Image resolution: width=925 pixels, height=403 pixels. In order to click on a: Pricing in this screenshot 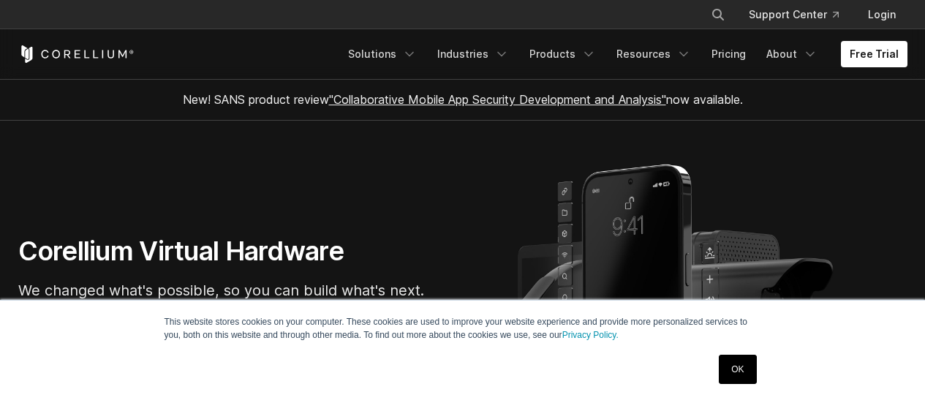, I will do `click(728, 54)`.